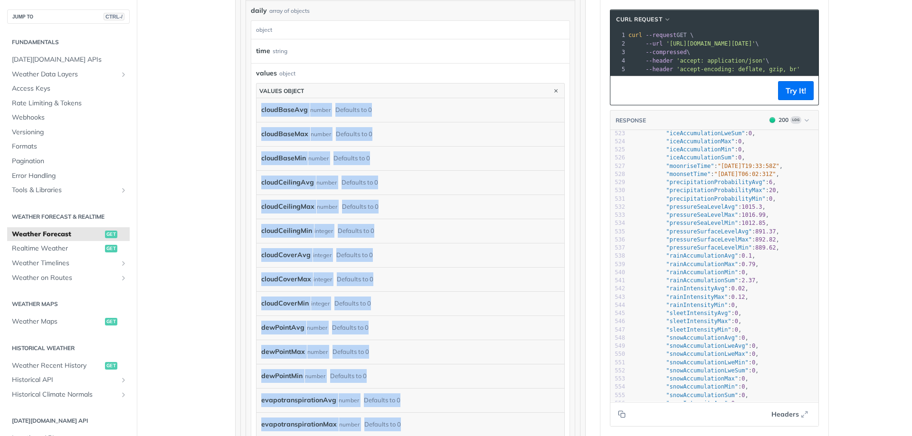 The width and height of the screenshot is (912, 436). Describe the element at coordinates (708, 232) in the screenshot. I see `span: "pressureSurfaceLevelAvg"` at that location.